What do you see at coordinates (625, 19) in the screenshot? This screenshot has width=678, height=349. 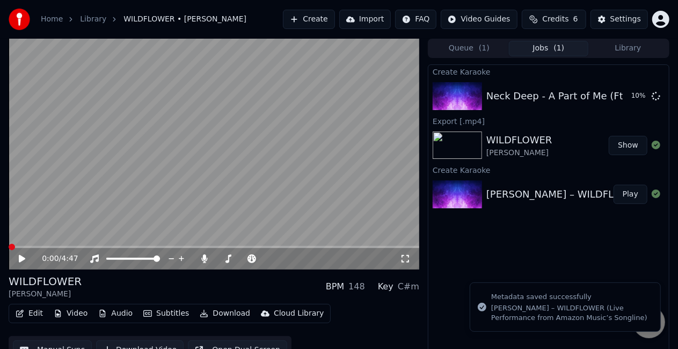 I see `div: Settings` at bounding box center [625, 19].